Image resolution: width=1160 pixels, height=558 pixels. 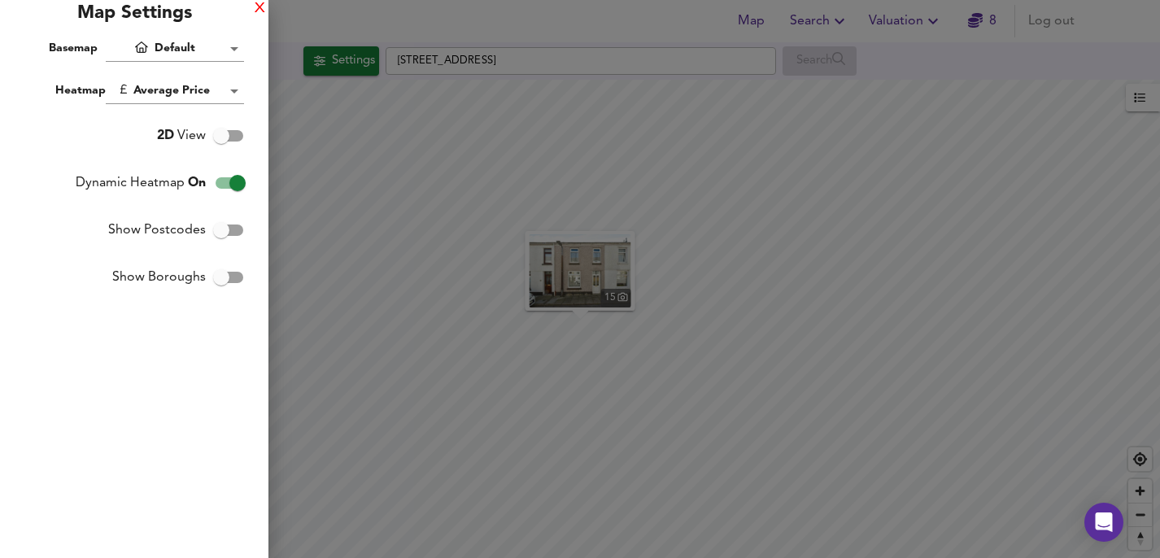 What do you see at coordinates (175, 91) in the screenshot?
I see `div: Average Price` at bounding box center [175, 91].